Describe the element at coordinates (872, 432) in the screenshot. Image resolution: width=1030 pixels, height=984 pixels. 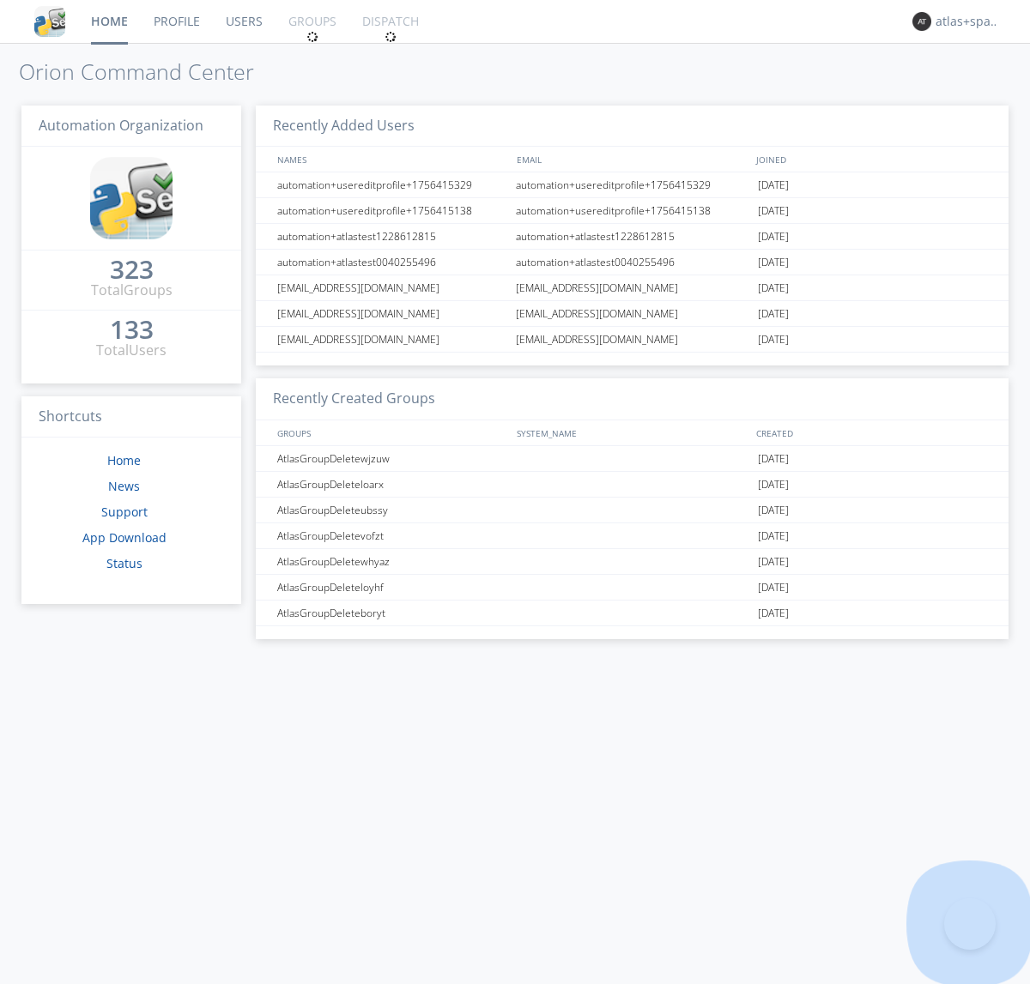
I see `div: CREATED` at that location.